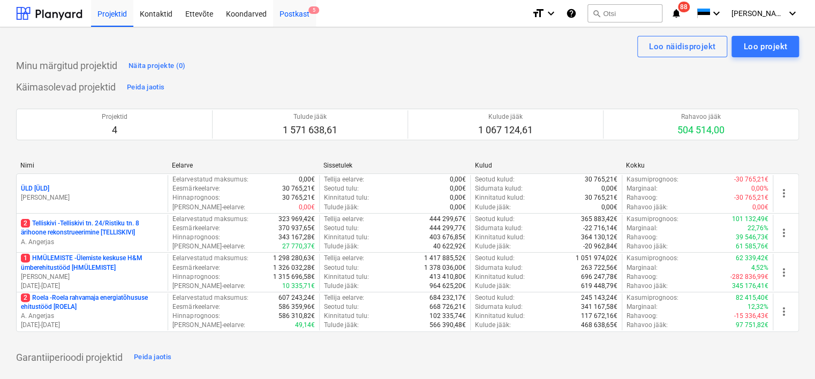  What do you see at coordinates (701, 130) in the screenshot?
I see `p: 504 514,00` at bounding box center [701, 130].